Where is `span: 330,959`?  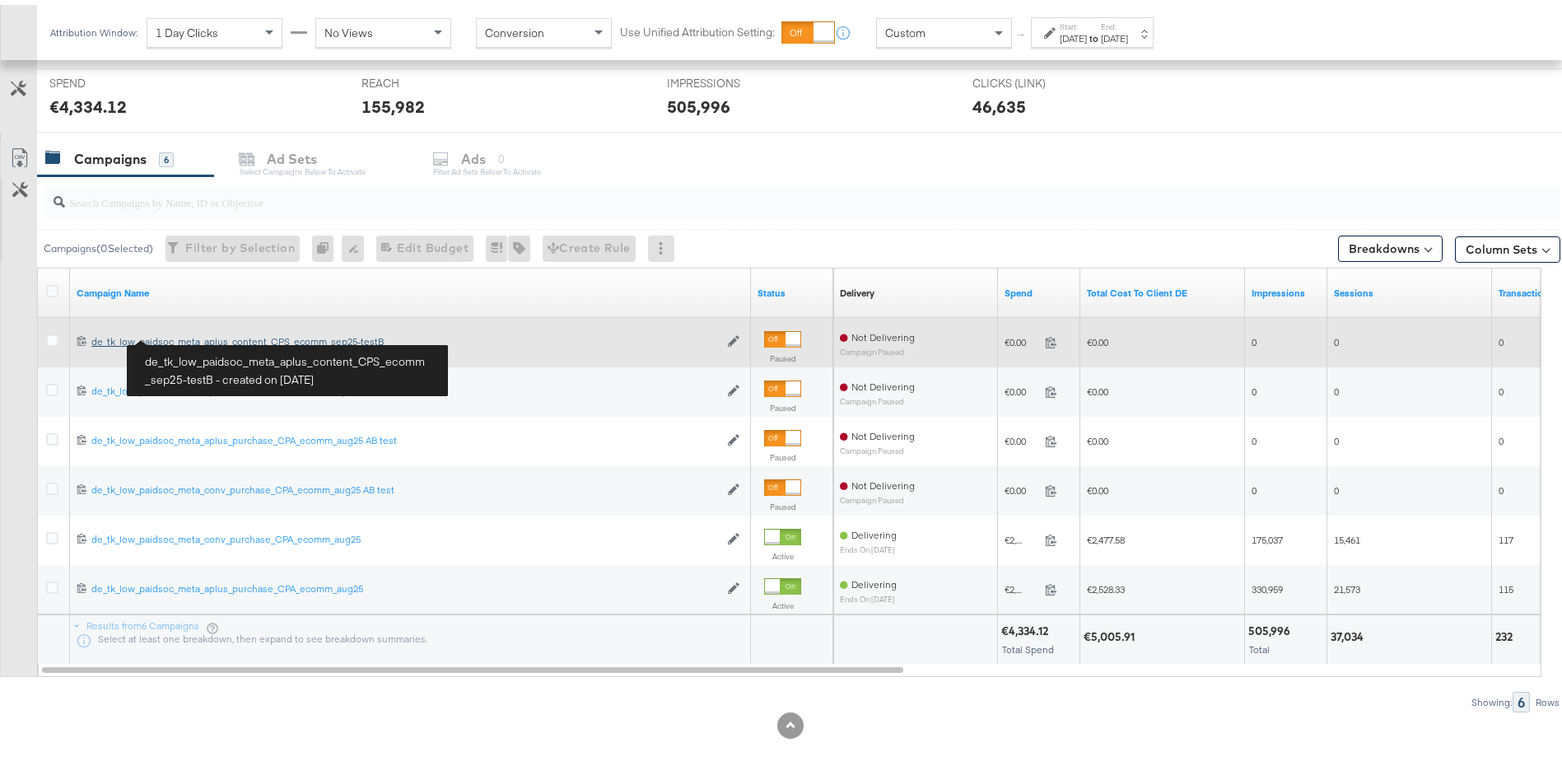 span: 330,959 is located at coordinates (1267, 584).